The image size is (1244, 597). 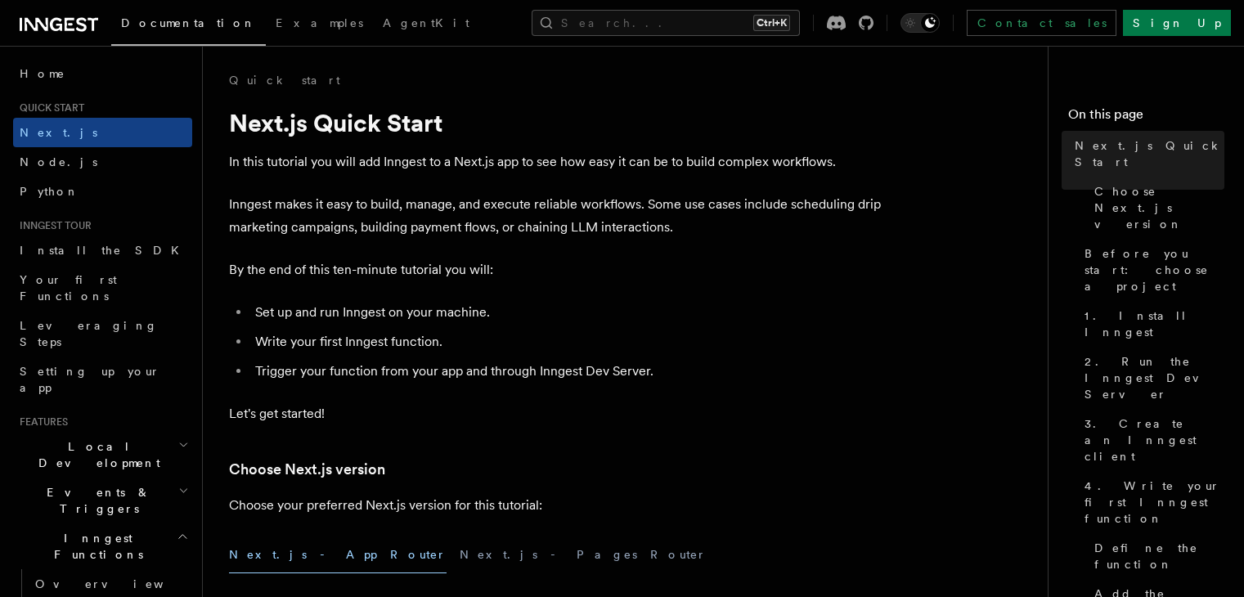 What do you see at coordinates (58, 132) in the screenshot?
I see `span: Next.js` at bounding box center [58, 132].